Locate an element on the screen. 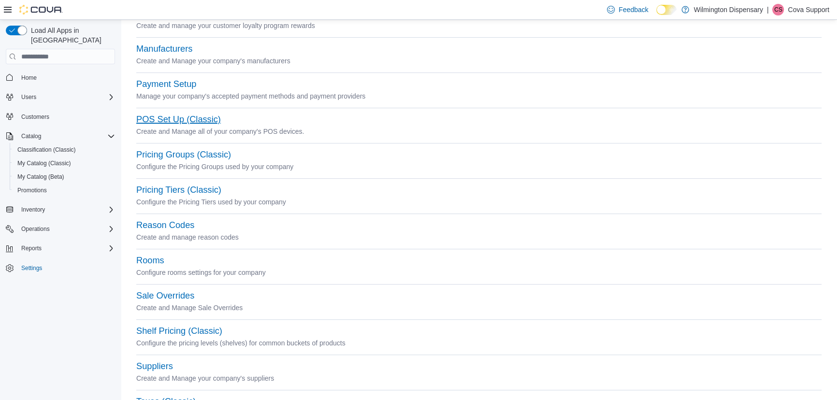 This screenshot has height=400, width=837. button: Shelf Pricing (Classic) is located at coordinates (179, 331).